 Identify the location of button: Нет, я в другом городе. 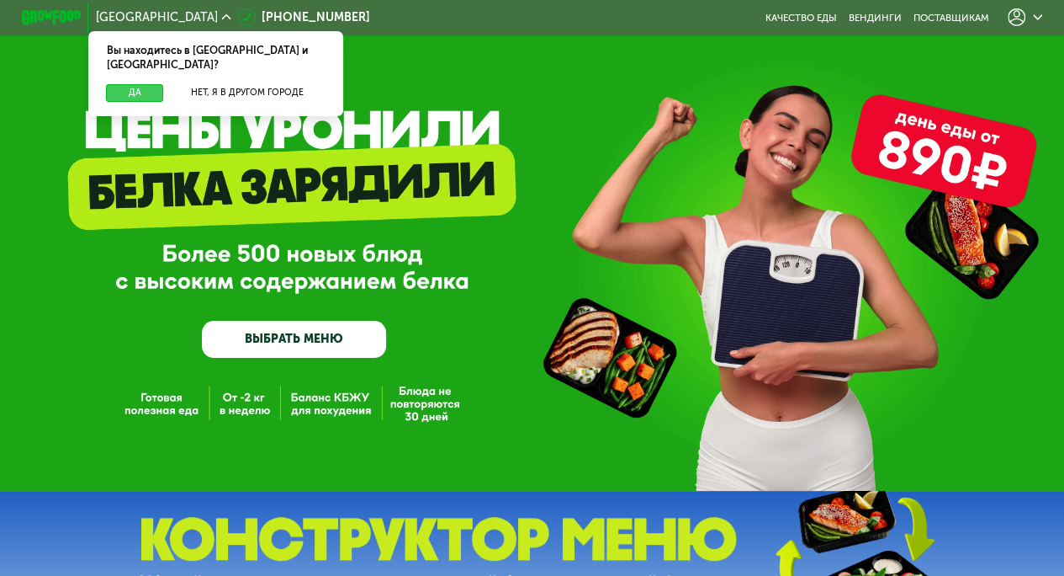
(247, 93).